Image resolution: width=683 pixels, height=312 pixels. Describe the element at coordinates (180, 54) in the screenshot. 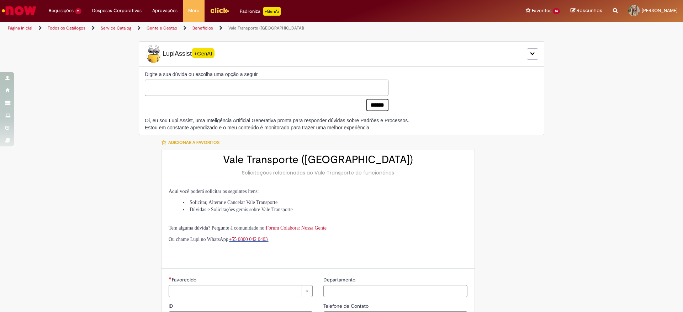

I see `span: LupiAssist` at that location.